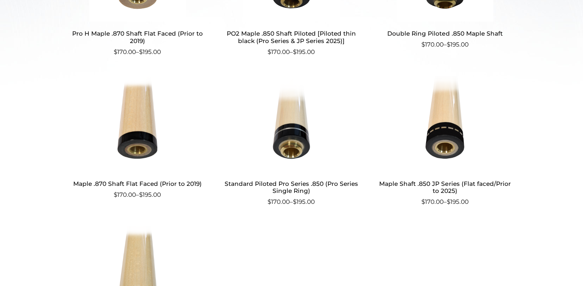 This screenshot has width=583, height=286. I want to click on a: Maple Shaft .850 JP Series (Flat faced/Prior to 2025) $170.00–$195.00, so click(445, 141).